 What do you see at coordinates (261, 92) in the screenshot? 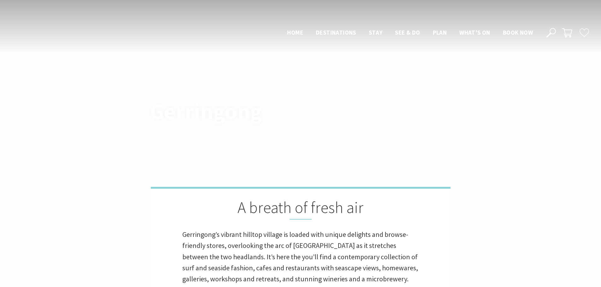
I see `li: Gerringong` at bounding box center [261, 92].